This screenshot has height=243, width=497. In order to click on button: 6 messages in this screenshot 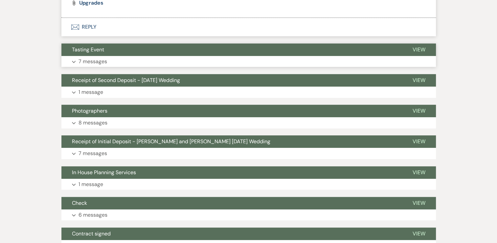, I will do `click(249, 215)`.